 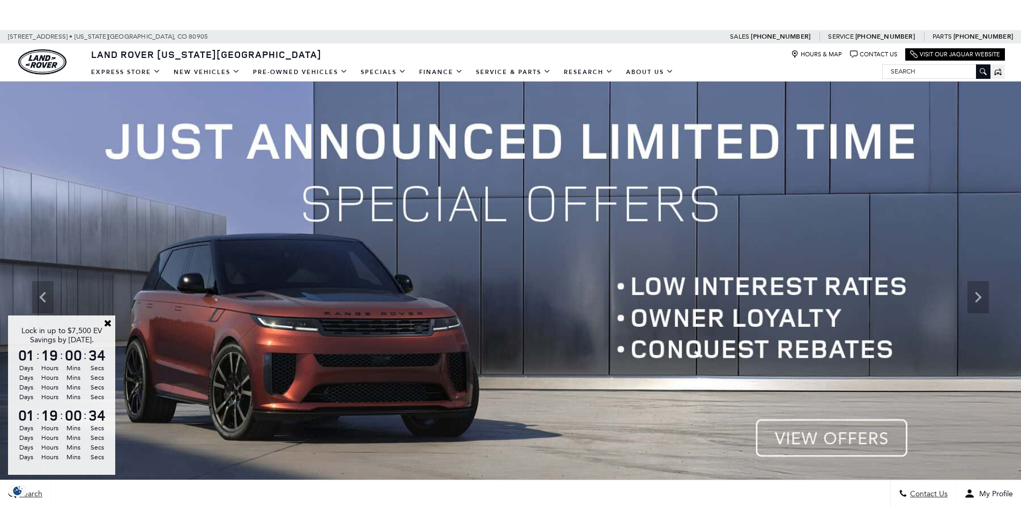 I want to click on span: Sales, so click(x=740, y=36).